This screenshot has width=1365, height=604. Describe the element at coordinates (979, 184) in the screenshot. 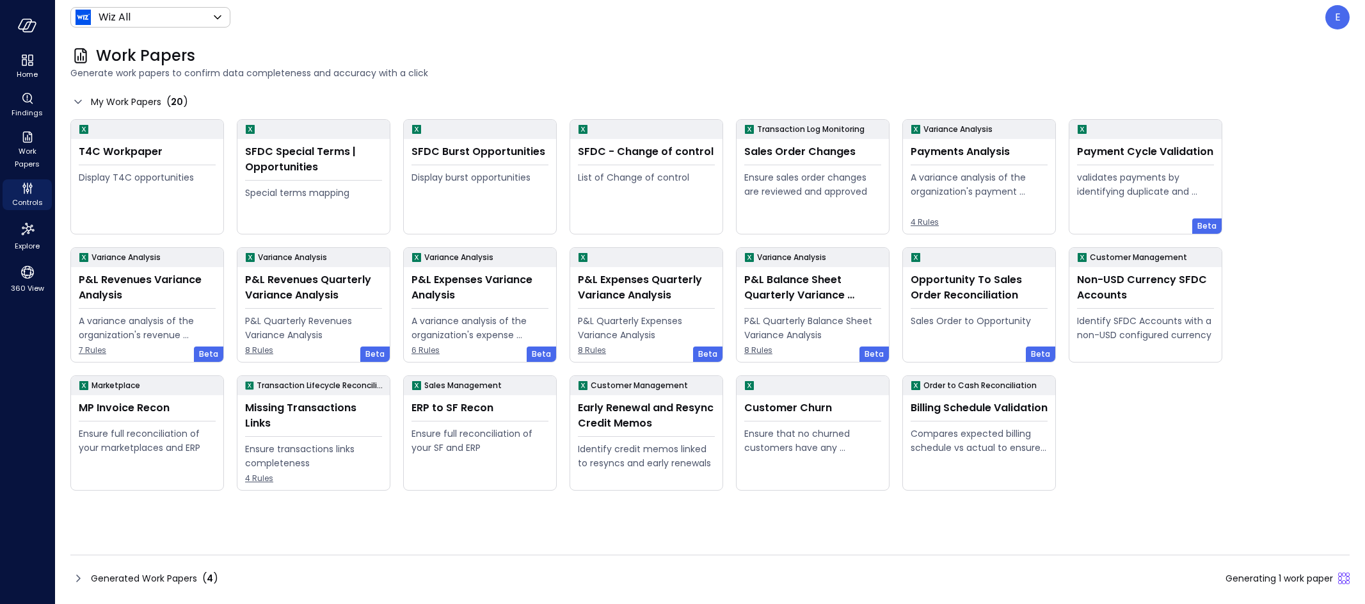

I see `div: A variance analysis of the organization's payment transactions` at that location.